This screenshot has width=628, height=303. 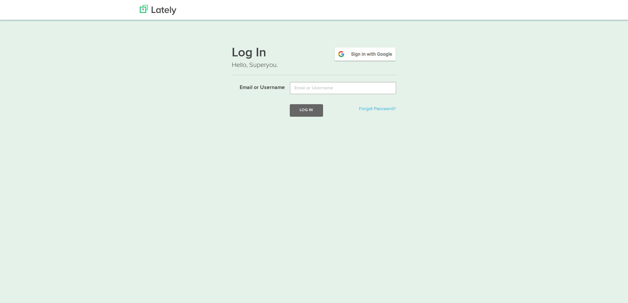 I want to click on label: Email or Username, so click(x=256, y=87).